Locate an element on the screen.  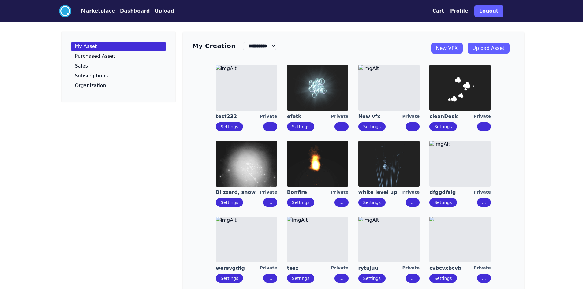
a: tesz is located at coordinates (309, 269).